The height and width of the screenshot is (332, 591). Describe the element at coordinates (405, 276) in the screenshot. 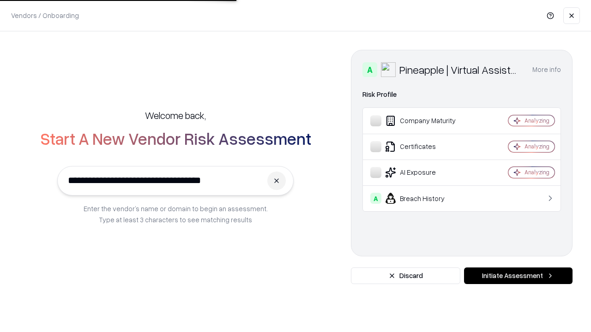

I see `button: Discard` at that location.